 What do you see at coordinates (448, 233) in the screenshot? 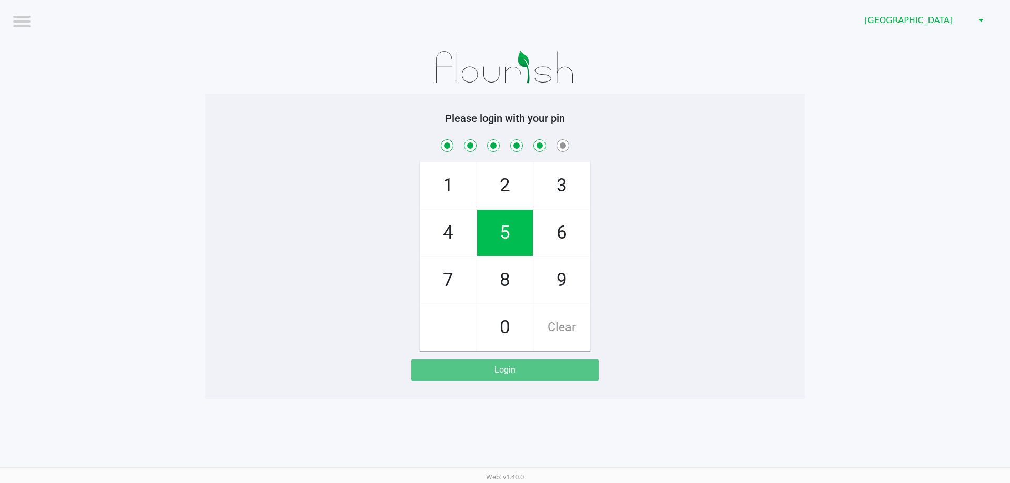
I see `span: 4` at bounding box center [448, 233].